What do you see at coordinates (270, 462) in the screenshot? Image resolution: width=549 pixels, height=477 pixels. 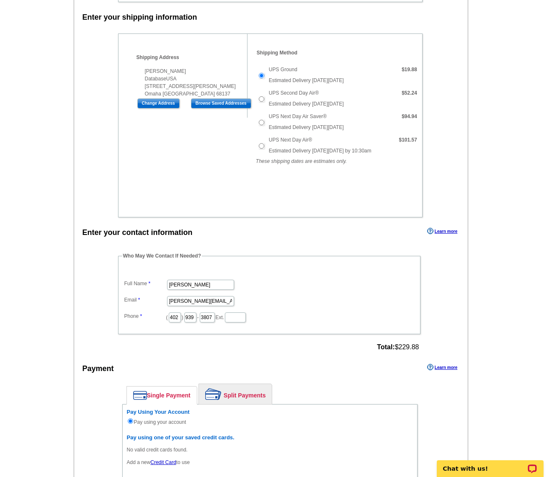 I see `p: Add a new to use` at bounding box center [270, 462].